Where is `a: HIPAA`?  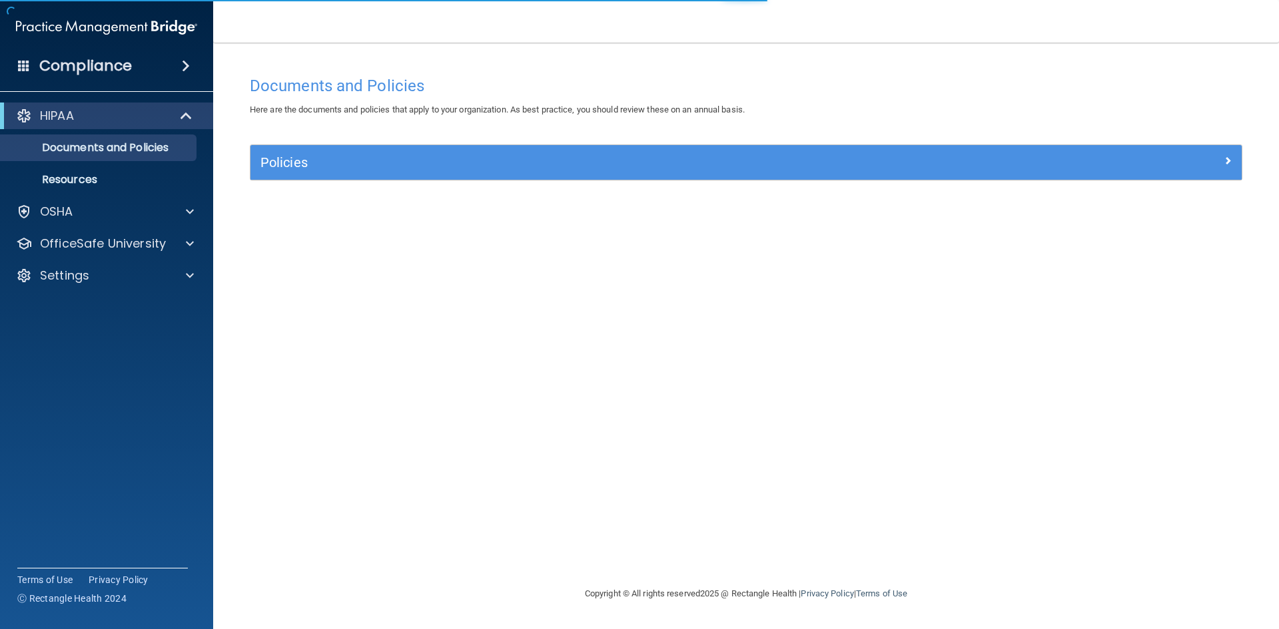
a: HIPAA is located at coordinates (105, 116).